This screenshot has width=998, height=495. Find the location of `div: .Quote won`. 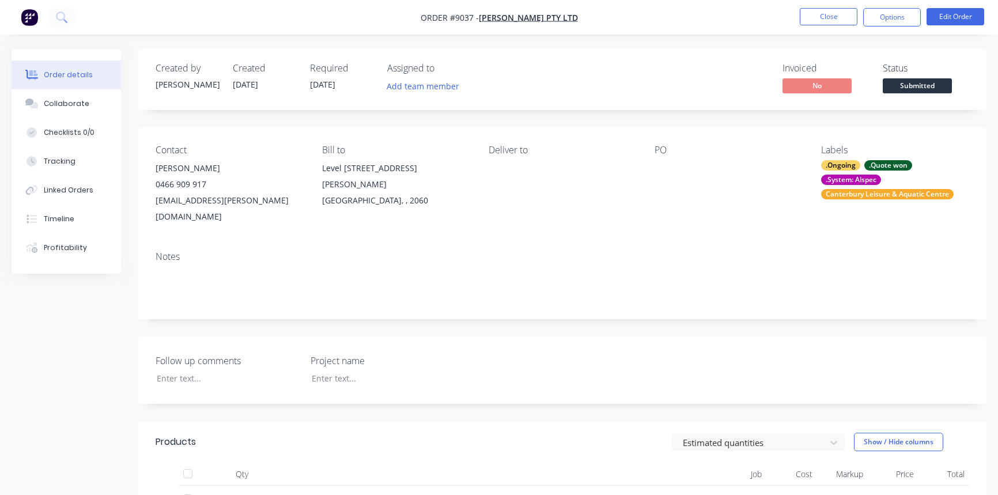

div: .Quote won is located at coordinates (888, 165).